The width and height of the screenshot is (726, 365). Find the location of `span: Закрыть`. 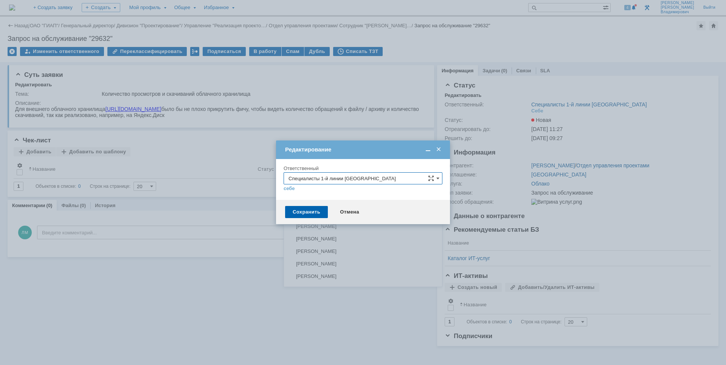

span: Закрыть is located at coordinates (439, 149).